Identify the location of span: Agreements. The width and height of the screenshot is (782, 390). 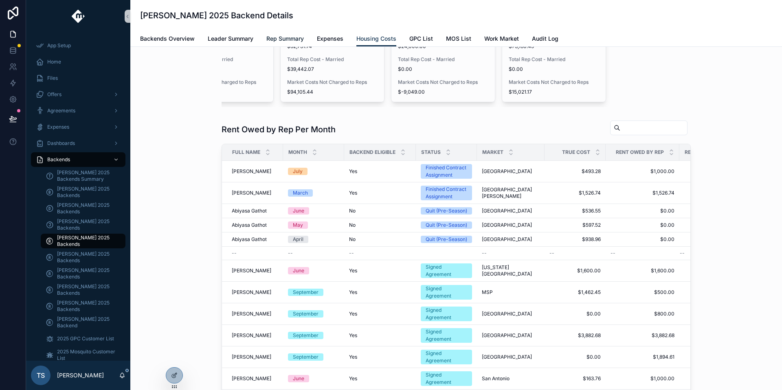
(61, 111).